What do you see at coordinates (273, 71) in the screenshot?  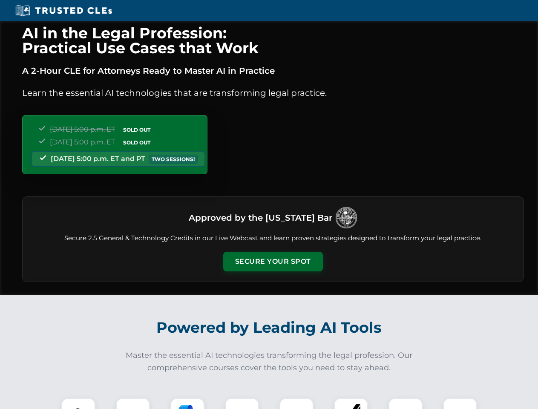 I see `p: A 2-Hour CLE for Attorneys Ready to Master AI in Practice` at bounding box center [273, 71].